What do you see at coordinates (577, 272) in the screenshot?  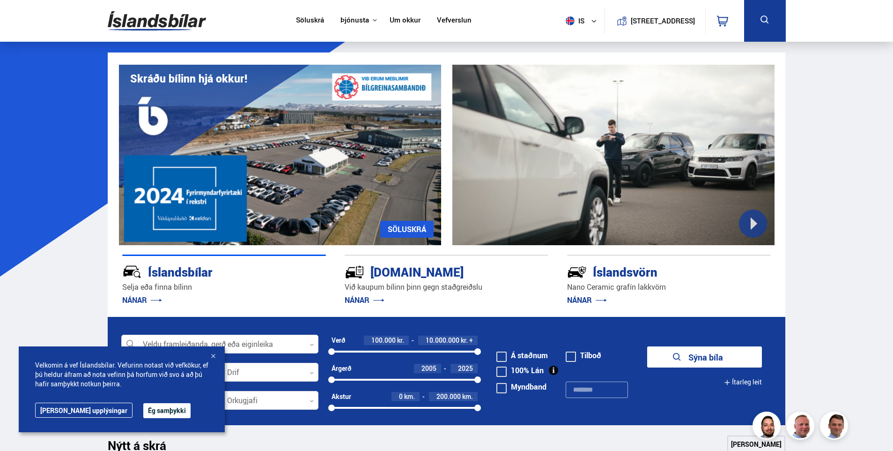 I see `img: -Svtn6bYgwAsiwNX.svg` at bounding box center [577, 272].